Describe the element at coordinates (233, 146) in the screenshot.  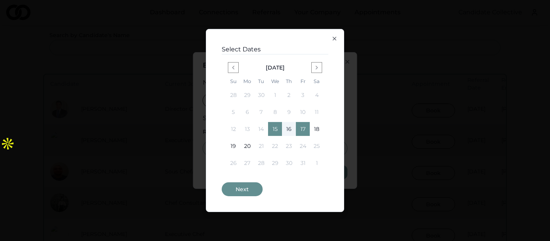
I see `button: 19` at that location.